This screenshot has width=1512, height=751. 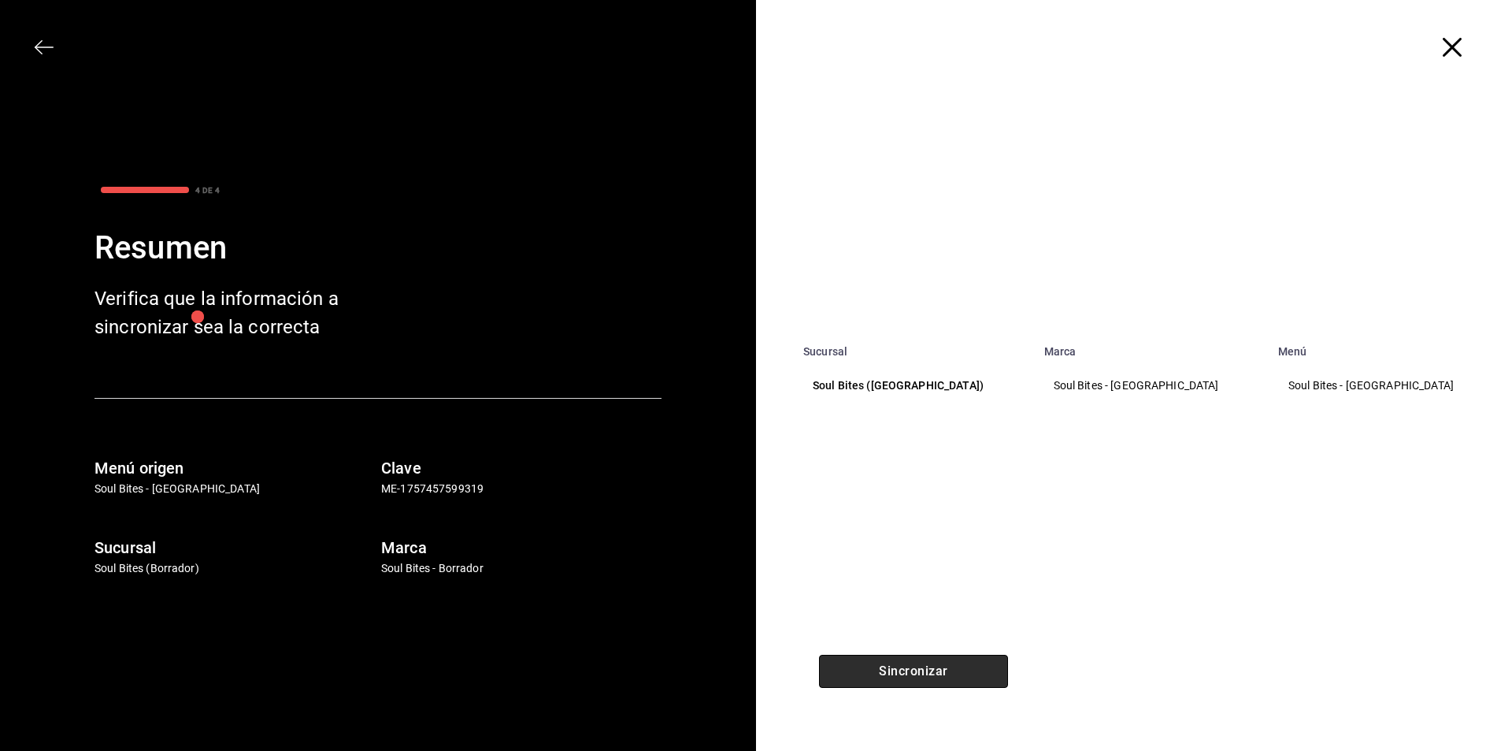 I want to click on div: 4 DE 4, so click(x=207, y=190).